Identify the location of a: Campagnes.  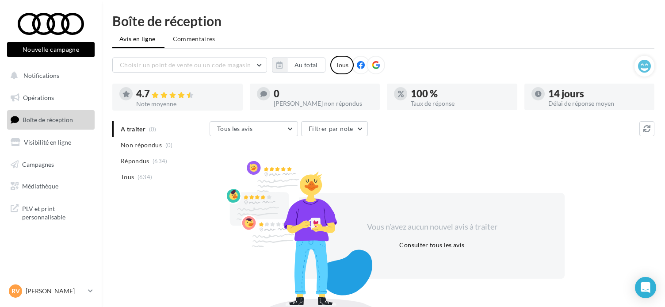
(51, 164).